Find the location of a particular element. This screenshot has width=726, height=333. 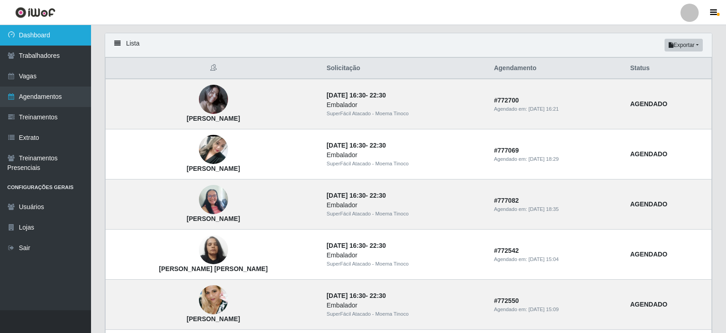

th: Solicitação is located at coordinates (405, 68).